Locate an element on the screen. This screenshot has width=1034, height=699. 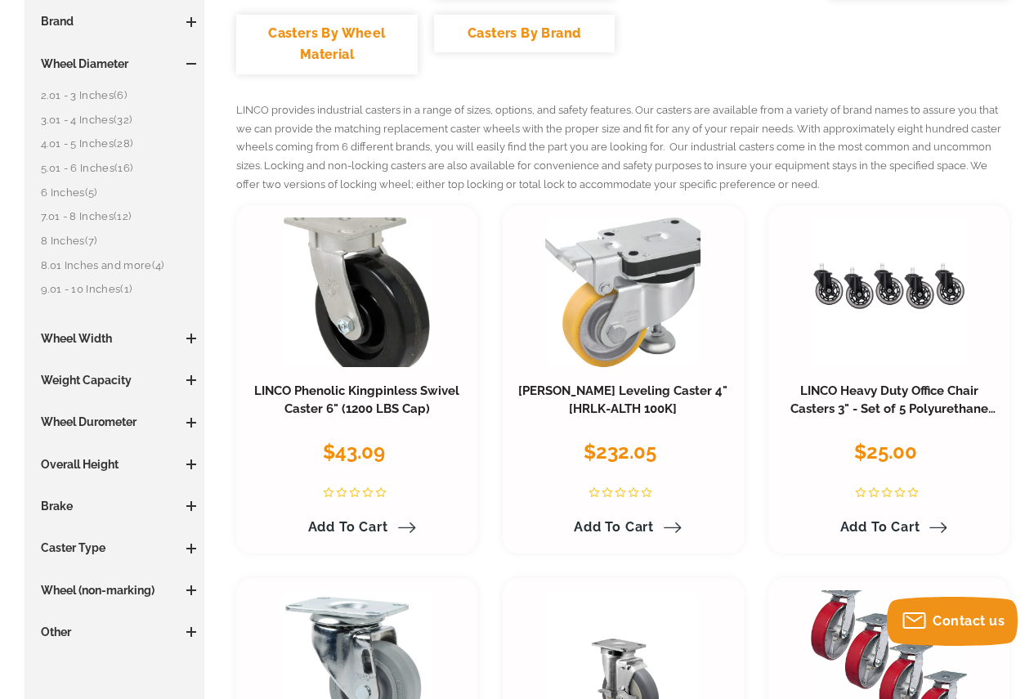
h3: Caster Type is located at coordinates (114, 548).